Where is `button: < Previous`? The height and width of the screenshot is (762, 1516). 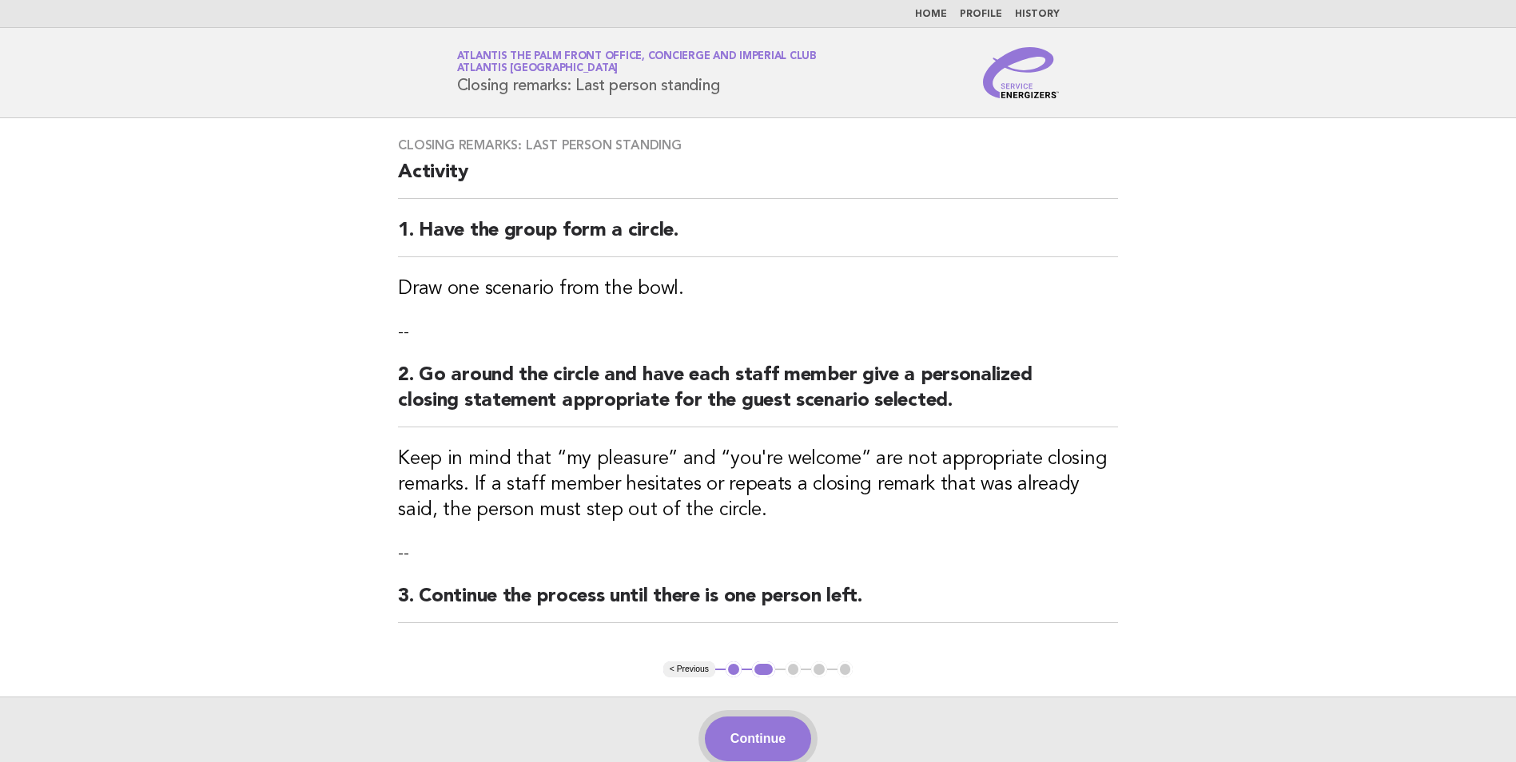
button: < Previous is located at coordinates (689, 670).